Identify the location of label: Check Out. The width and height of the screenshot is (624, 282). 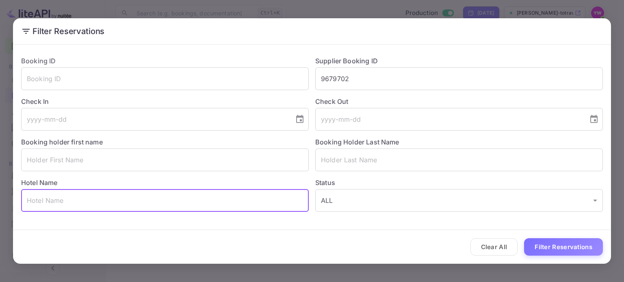
(459, 102).